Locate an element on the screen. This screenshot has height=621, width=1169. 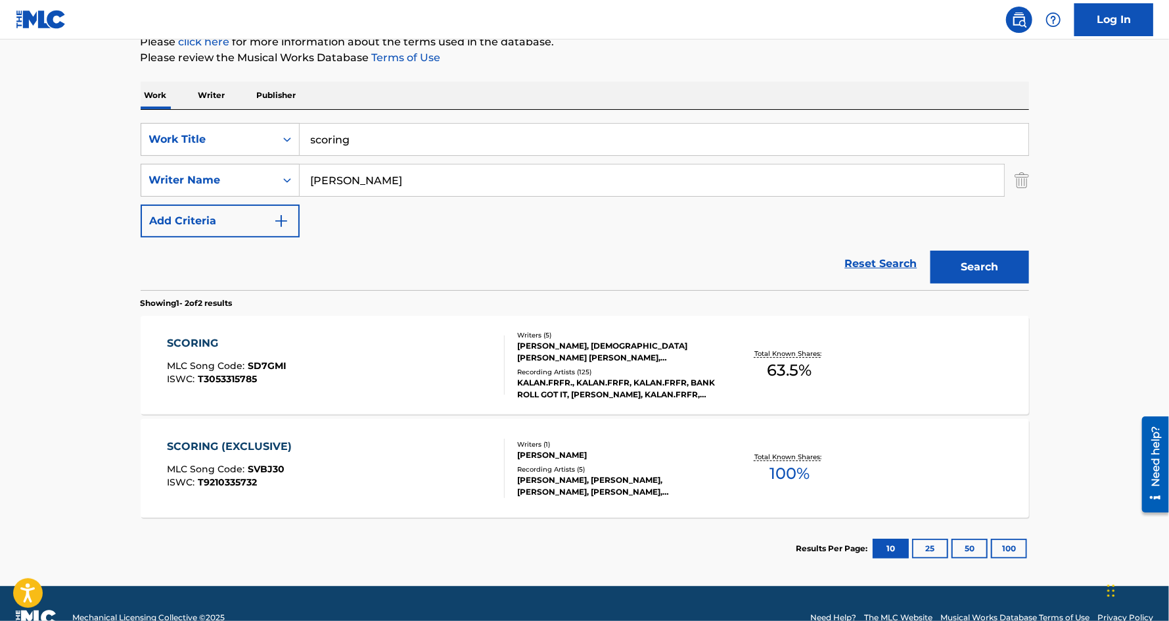
button: 10 is located at coordinates (891, 548).